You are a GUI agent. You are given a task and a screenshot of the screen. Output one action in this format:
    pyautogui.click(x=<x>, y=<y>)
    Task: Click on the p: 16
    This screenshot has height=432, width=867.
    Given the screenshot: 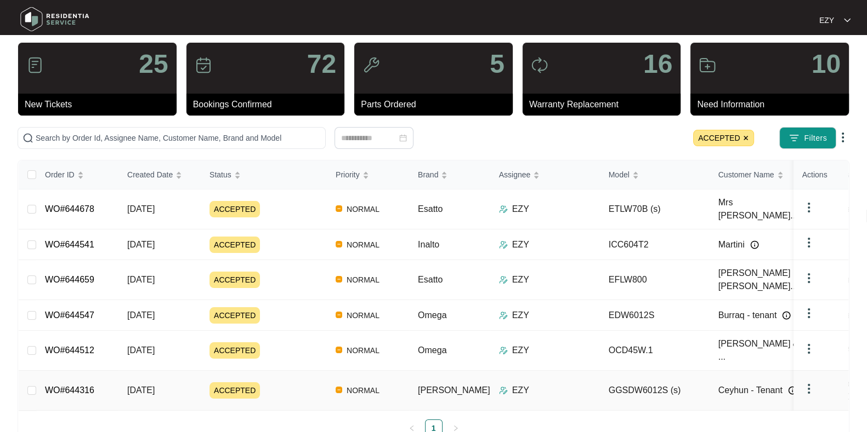 What is the action you would take?
    pyautogui.click(x=657, y=64)
    